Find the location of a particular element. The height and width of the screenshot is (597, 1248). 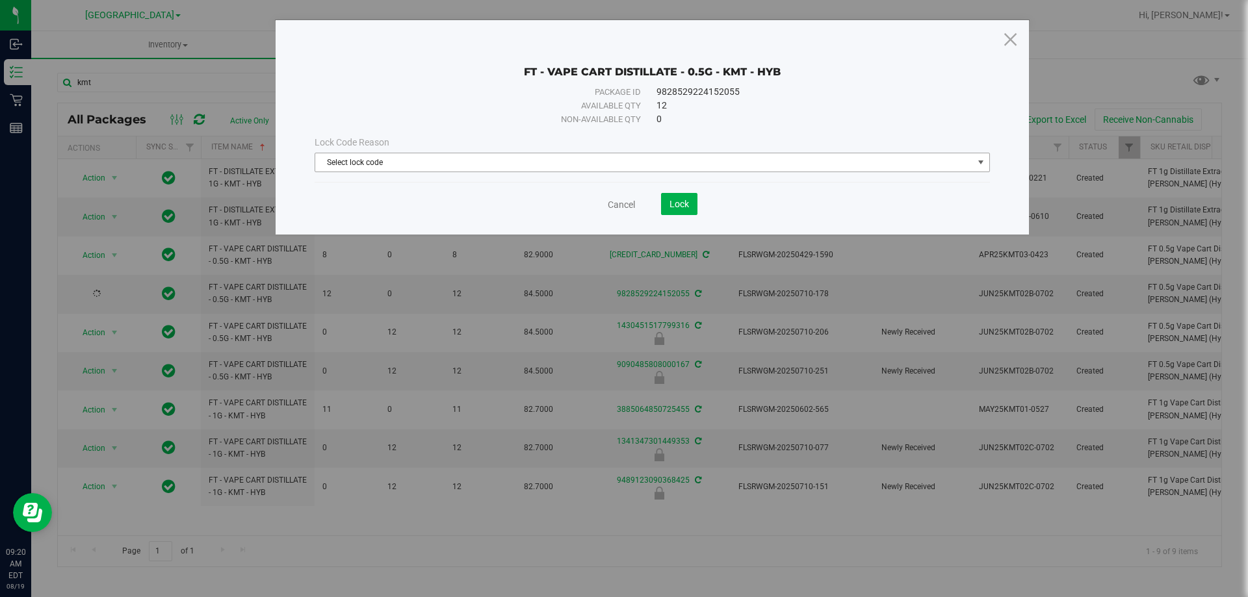

a: Cancel is located at coordinates (621, 205).